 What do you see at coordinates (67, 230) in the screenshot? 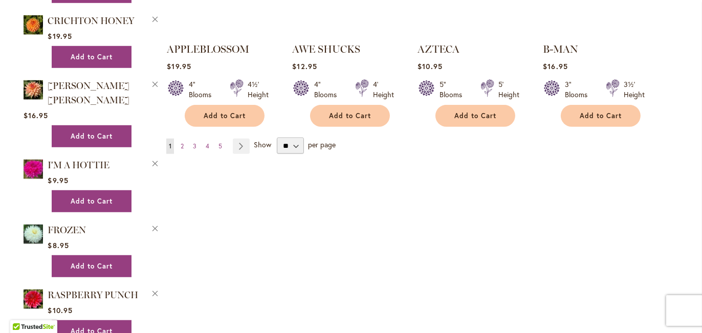
I see `span: FROZEN` at bounding box center [67, 230].